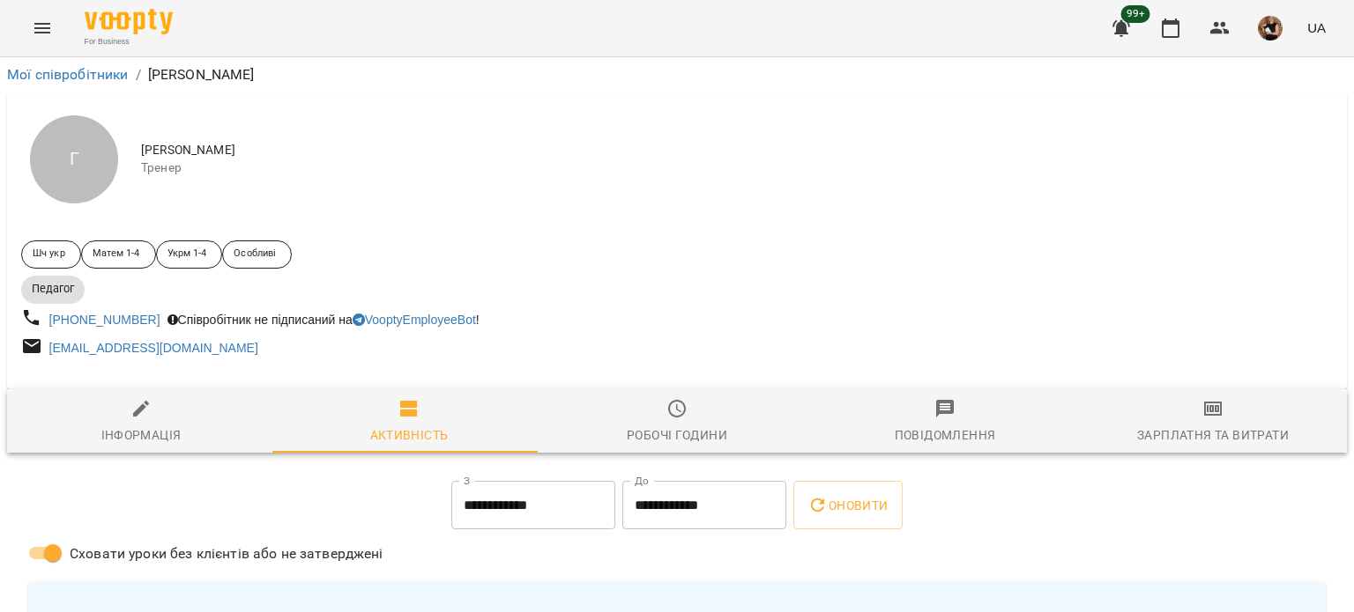  What do you see at coordinates (323, 320) in the screenshot?
I see `div: Співробітник не підписаний на !` at bounding box center [323, 320].